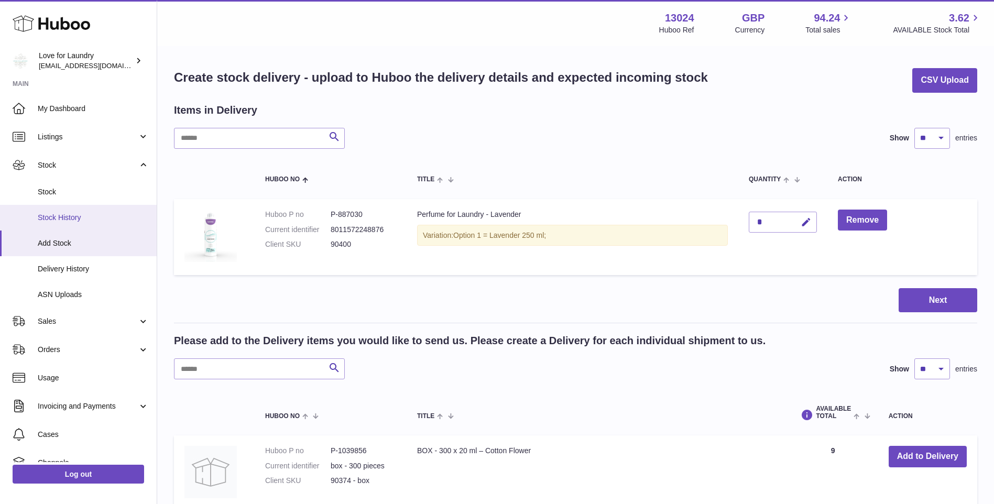 The width and height of the screenshot is (994, 504). What do you see at coordinates (93, 243) in the screenshot?
I see `span: Add Stock` at bounding box center [93, 243].